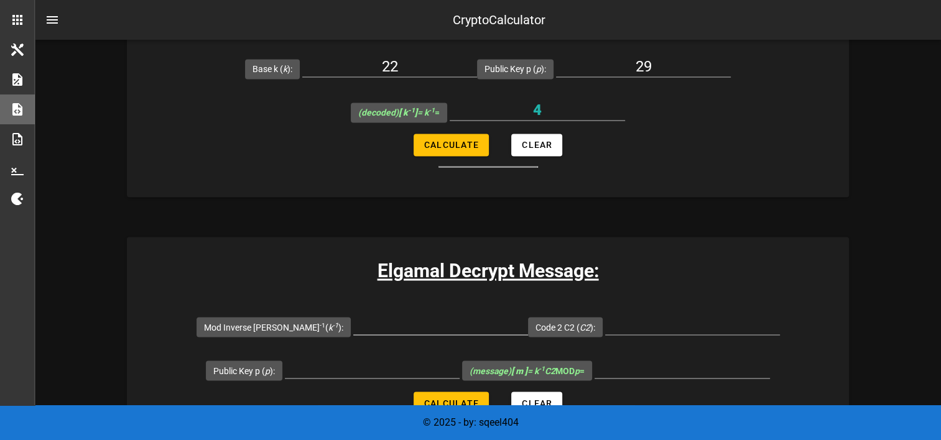 Image resolution: width=941 pixels, height=440 pixels. Describe the element at coordinates (471, 422) in the screenshot. I see `span: © 2025 - by: sqeel404` at that location.